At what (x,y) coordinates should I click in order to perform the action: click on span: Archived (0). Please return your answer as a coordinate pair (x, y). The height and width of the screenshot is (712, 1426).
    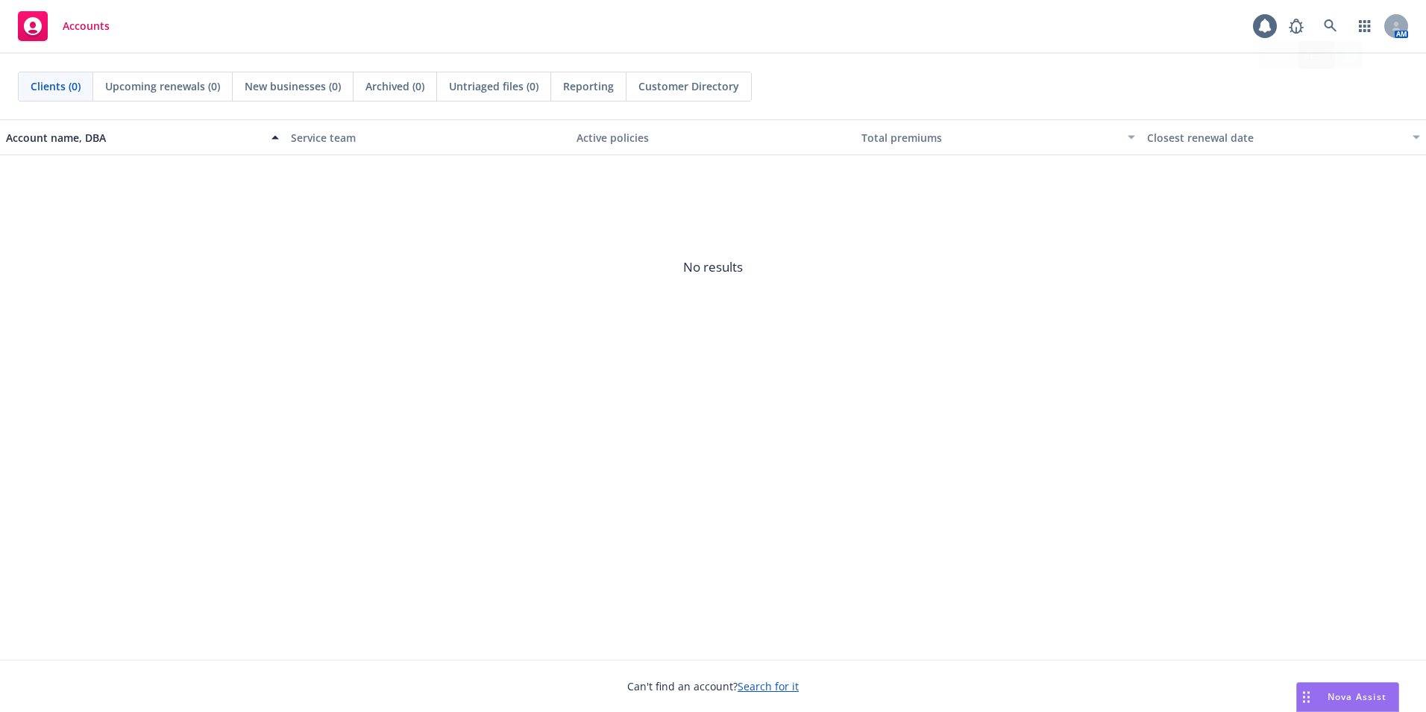
    Looking at the image, I should click on (395, 86).